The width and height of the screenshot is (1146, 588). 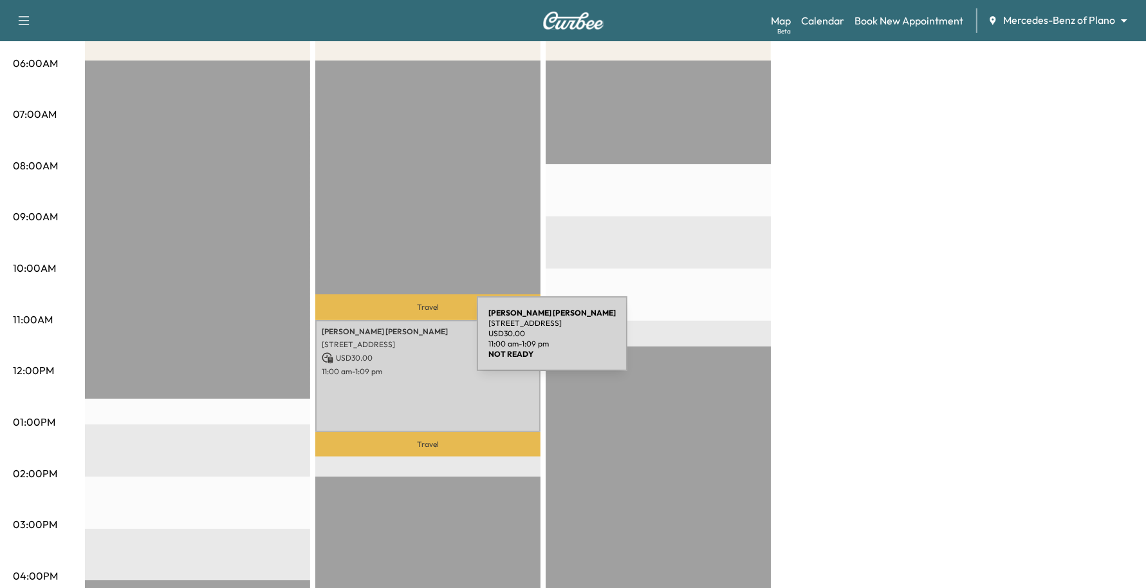 I want to click on img: Curbee Logo, so click(x=573, y=21).